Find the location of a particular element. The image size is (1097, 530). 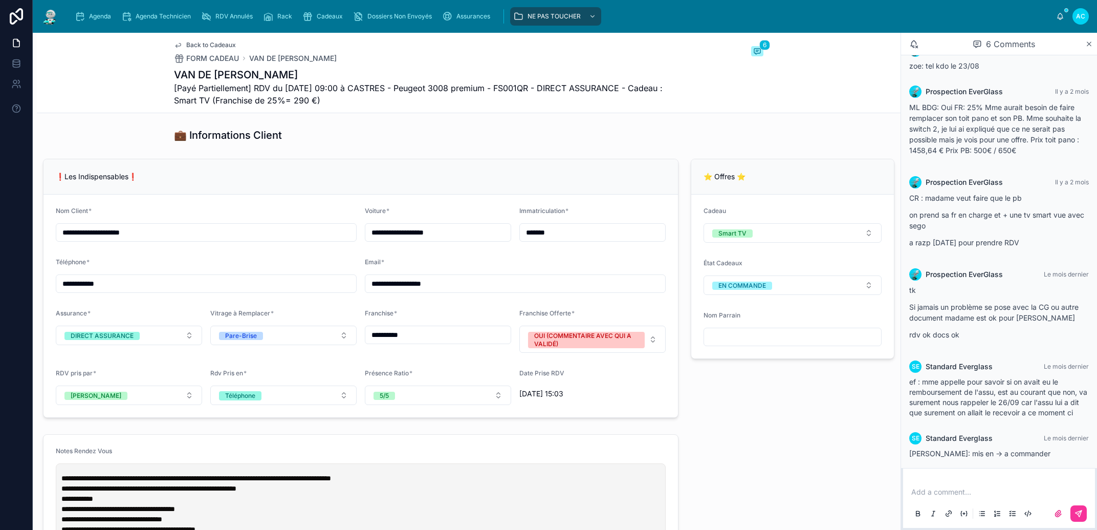

p: ML BDG: Oui FR: 25% Mme aurait besoin de faire remplacer son toit pano et son PB. Mme souhaite la... is located at coordinates (999, 128).